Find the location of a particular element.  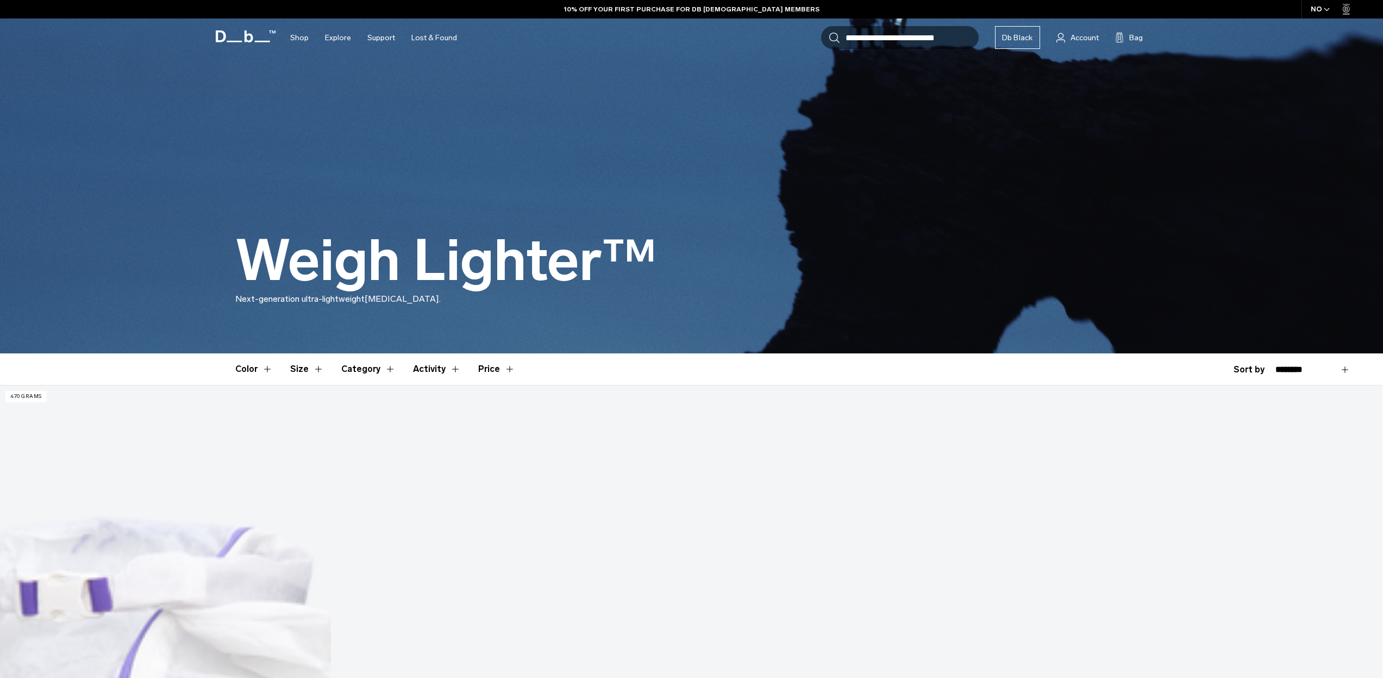

span: Account is located at coordinates (1085, 37).